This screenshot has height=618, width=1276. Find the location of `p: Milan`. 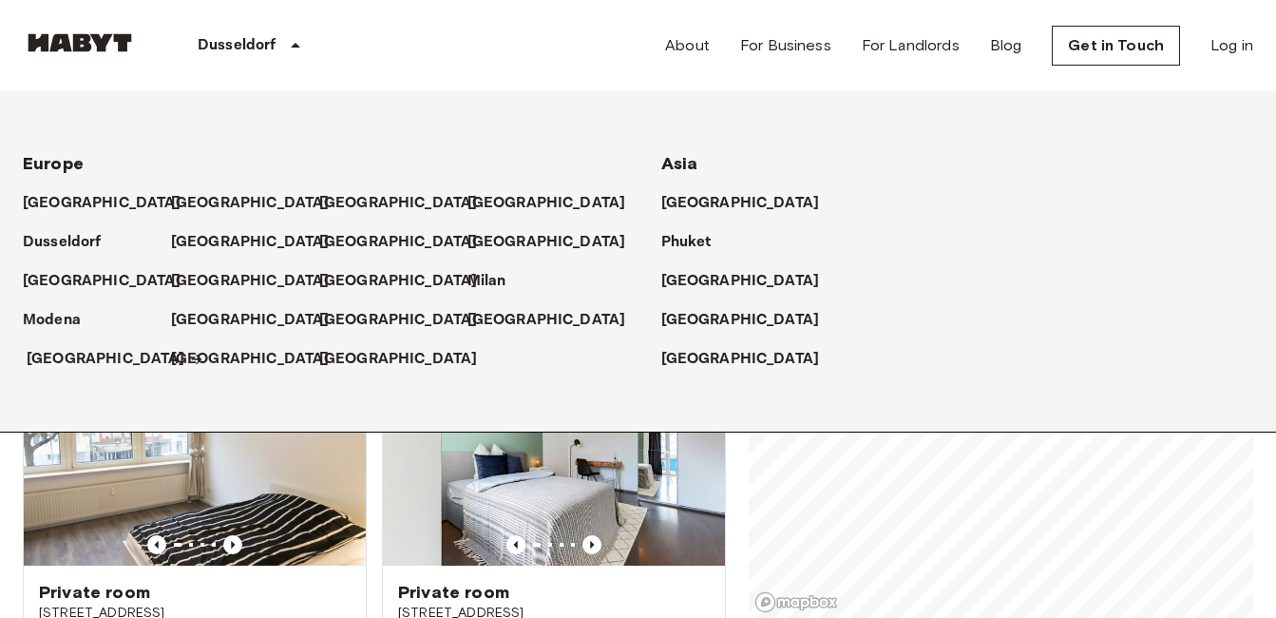

p: Milan is located at coordinates (486, 281).